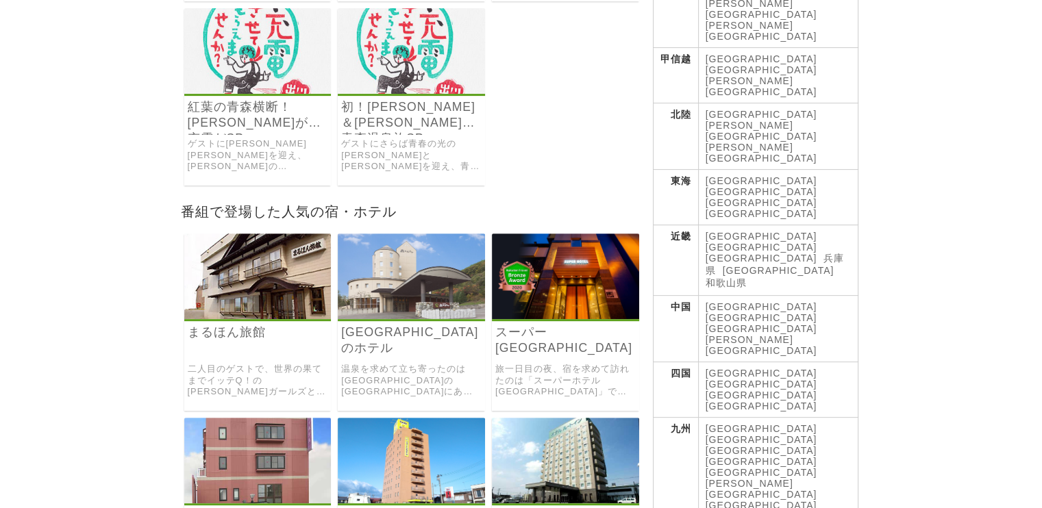 The height and width of the screenshot is (508, 1042). Describe the element at coordinates (676, 329) in the screenshot. I see `th: 中国` at that location.